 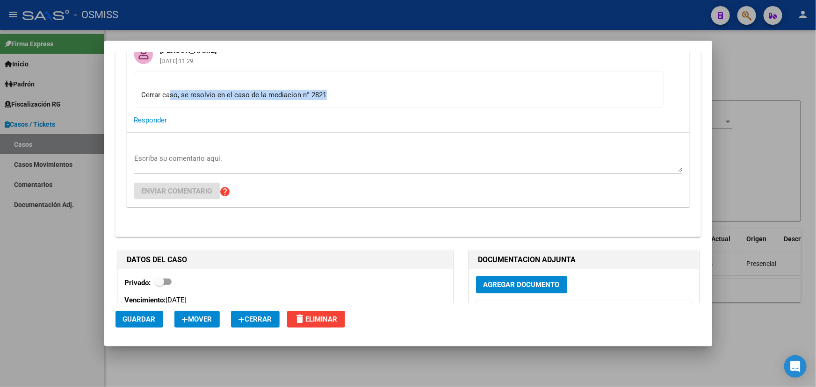 What do you see at coordinates (225, 192) in the screenshot?
I see `mat-icon: help` at bounding box center [225, 192].